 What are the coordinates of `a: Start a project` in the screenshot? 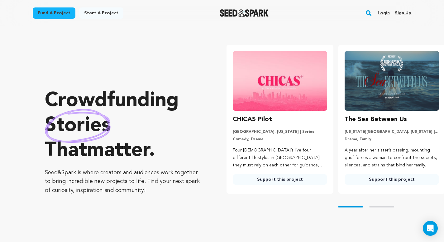 It's located at (101, 13).